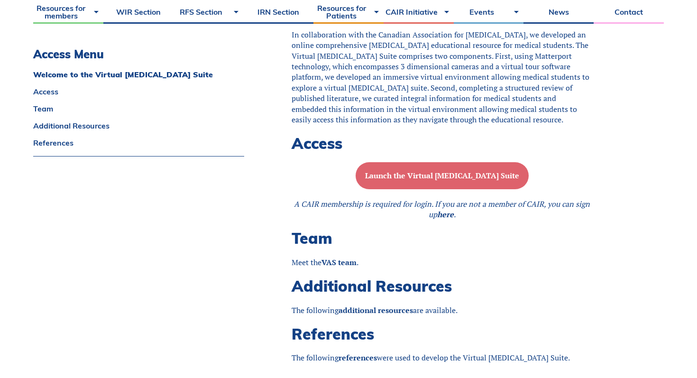 The width and height of the screenshot is (697, 378). What do you see at coordinates (138, 91) in the screenshot?
I see `a: Access` at bounding box center [138, 91].